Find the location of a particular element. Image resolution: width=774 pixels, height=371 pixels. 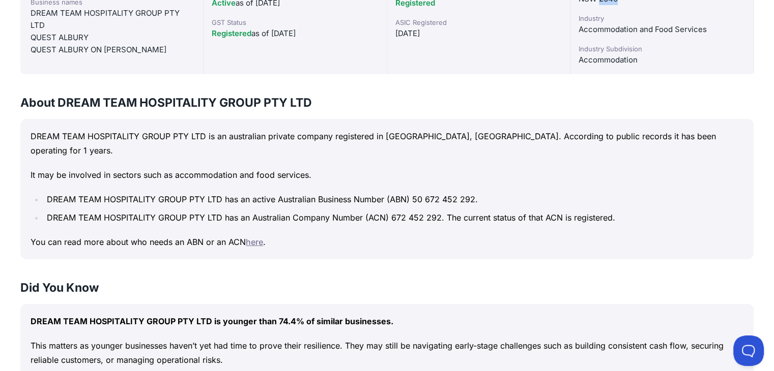

p: It may be involved in sectors such as accommodation and food services. is located at coordinates (387, 175).